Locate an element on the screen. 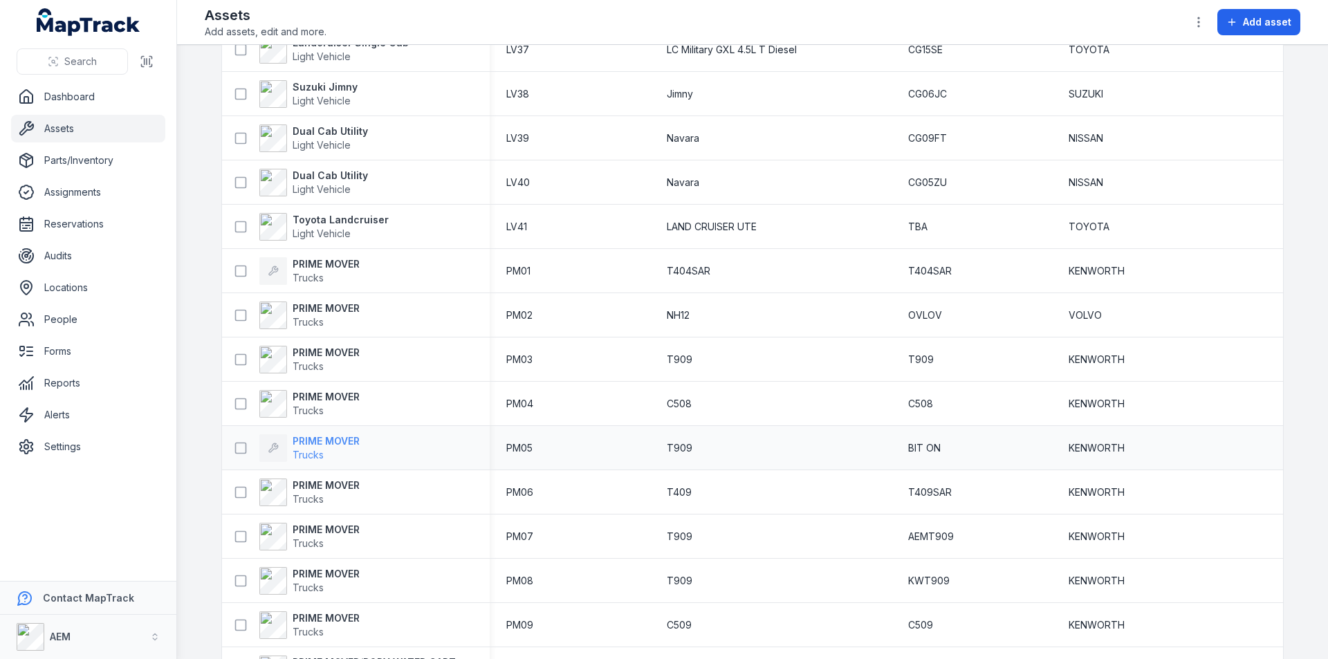  span: Jimny is located at coordinates (680, 94).